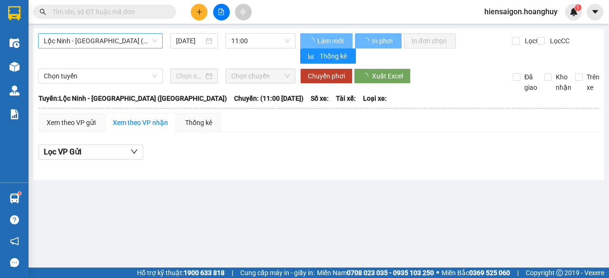  I want to click on button: Chuyển phơi, so click(327, 76).